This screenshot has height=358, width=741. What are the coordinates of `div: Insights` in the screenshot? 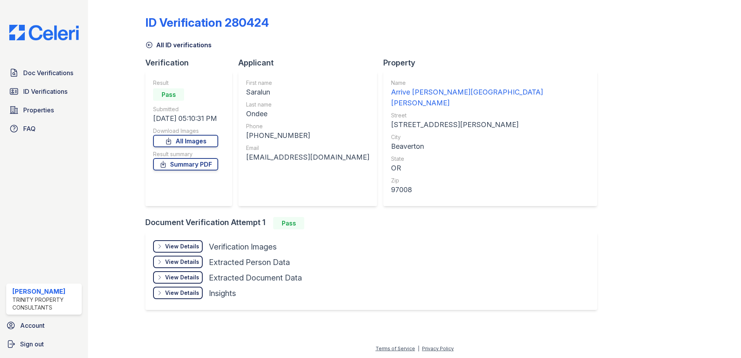 It's located at (222, 293).